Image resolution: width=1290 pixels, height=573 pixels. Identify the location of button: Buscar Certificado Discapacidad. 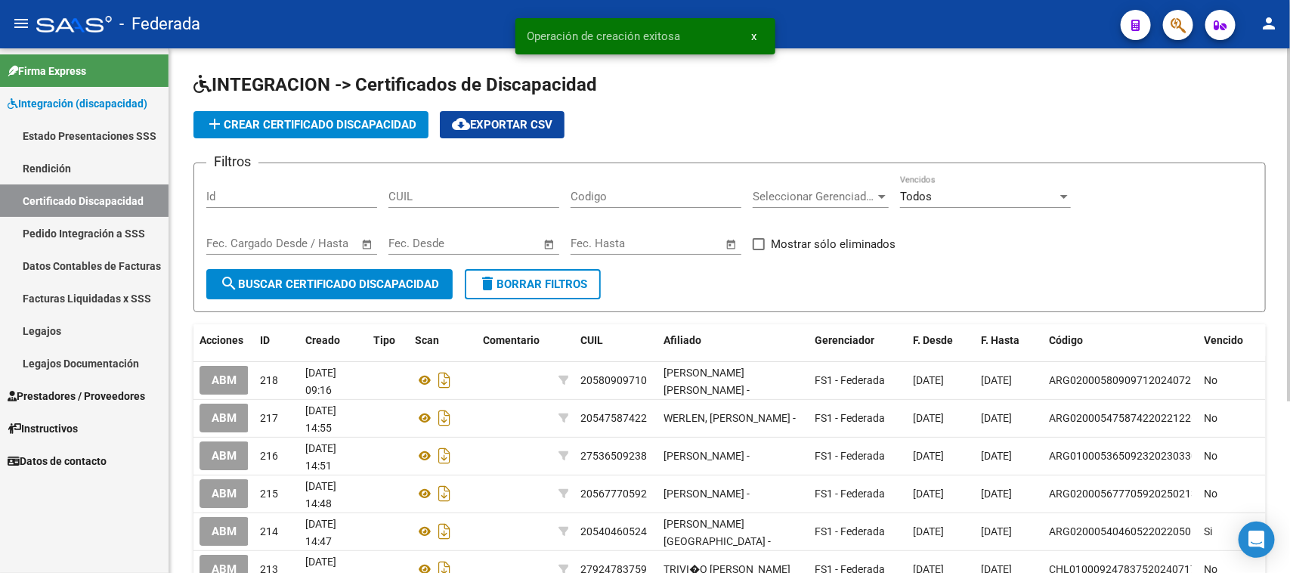
(329, 284).